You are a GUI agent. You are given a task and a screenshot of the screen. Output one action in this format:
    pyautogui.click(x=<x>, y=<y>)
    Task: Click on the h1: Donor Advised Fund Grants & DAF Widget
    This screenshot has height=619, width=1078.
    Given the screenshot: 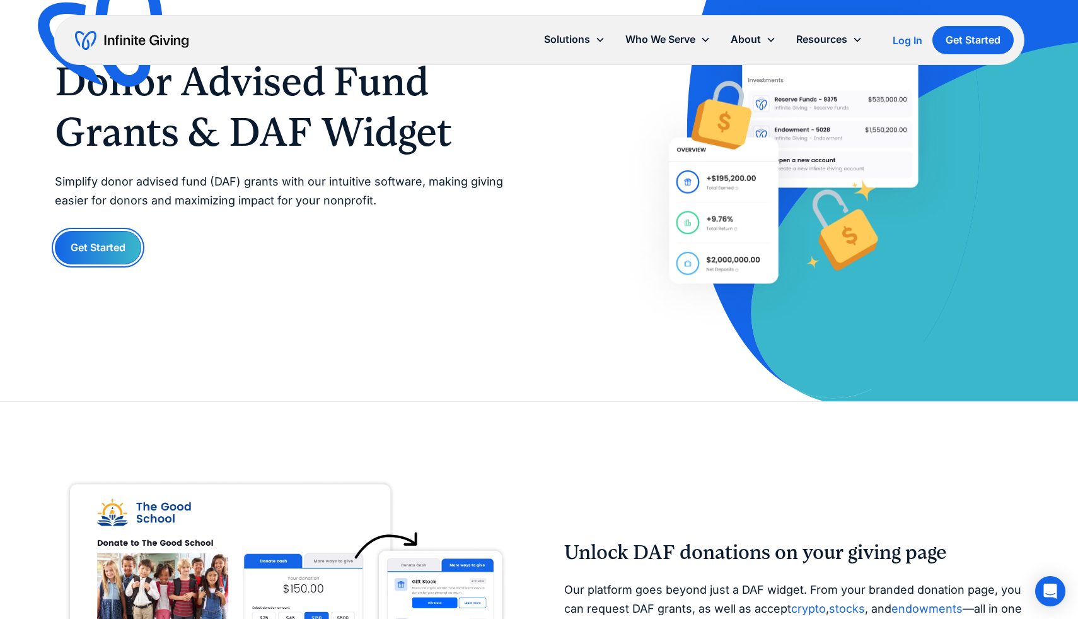 What is the action you would take?
    pyautogui.click(x=284, y=107)
    